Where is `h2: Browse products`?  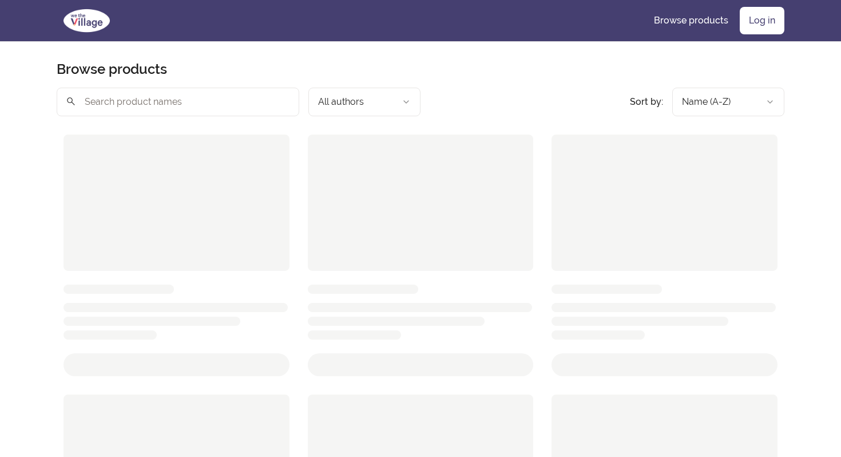 h2: Browse products is located at coordinates (112, 69).